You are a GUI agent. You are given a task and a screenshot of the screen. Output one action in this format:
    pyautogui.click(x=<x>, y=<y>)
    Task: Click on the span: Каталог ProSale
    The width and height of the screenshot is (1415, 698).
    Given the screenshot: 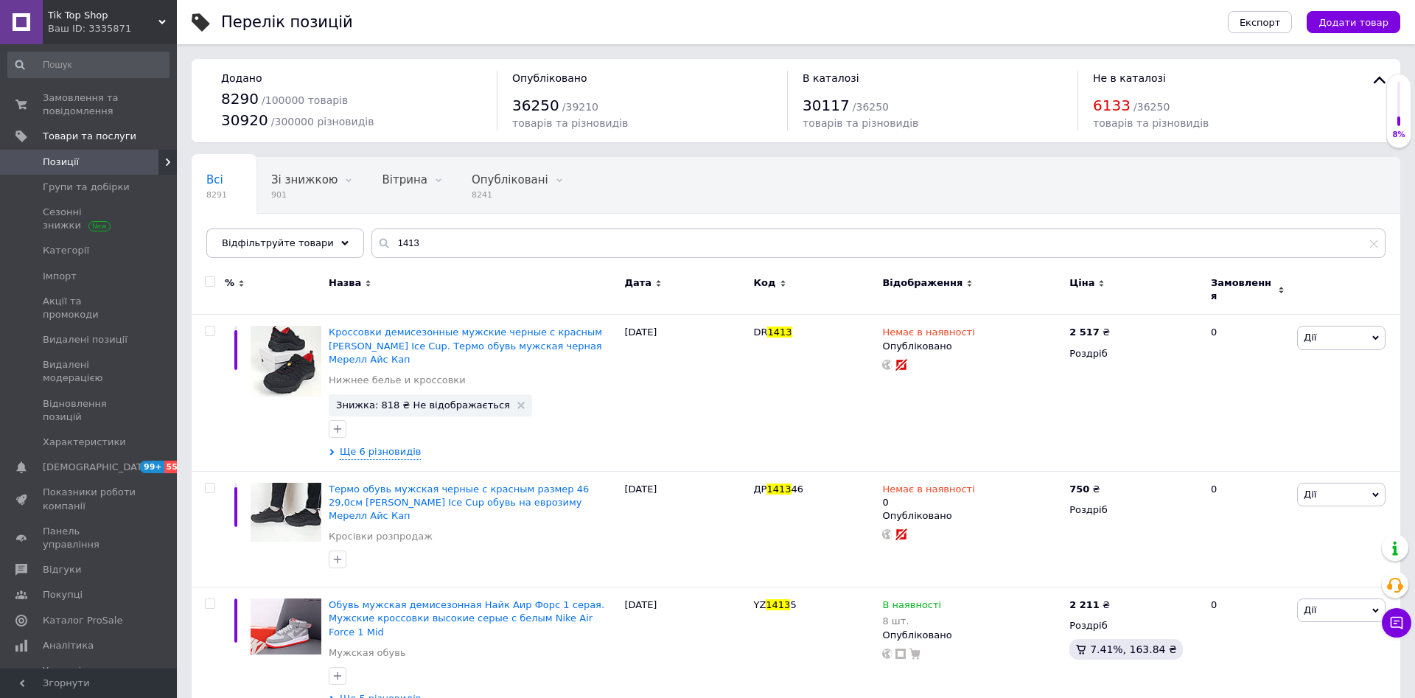 What is the action you would take?
    pyautogui.click(x=83, y=621)
    